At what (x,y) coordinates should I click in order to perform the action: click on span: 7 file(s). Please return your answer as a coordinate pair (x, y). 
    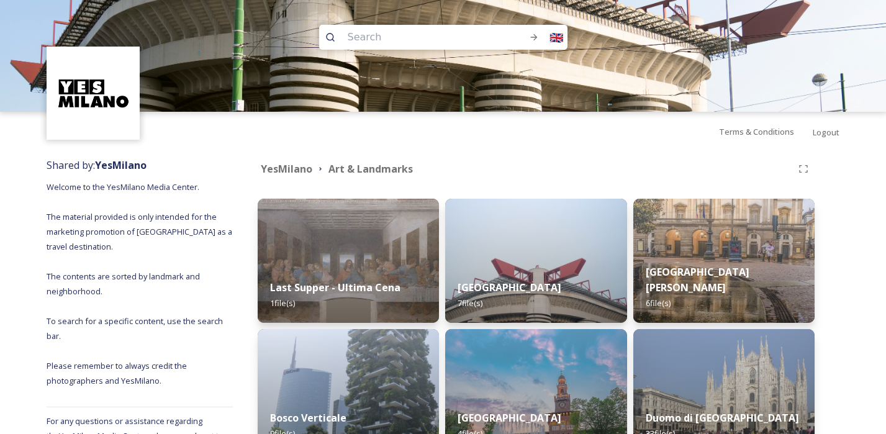
    Looking at the image, I should click on (470, 303).